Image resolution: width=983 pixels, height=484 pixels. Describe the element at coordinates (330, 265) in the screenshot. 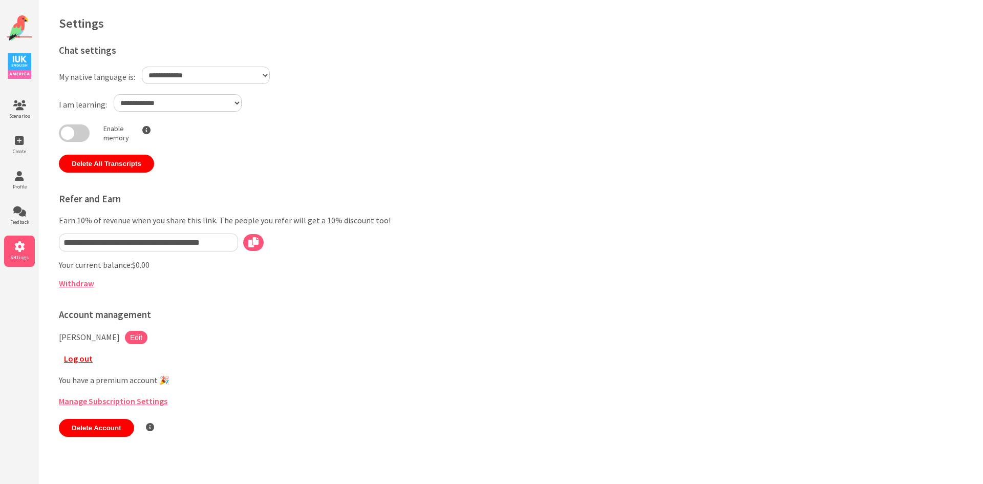

I see `p: Your current balance:` at that location.